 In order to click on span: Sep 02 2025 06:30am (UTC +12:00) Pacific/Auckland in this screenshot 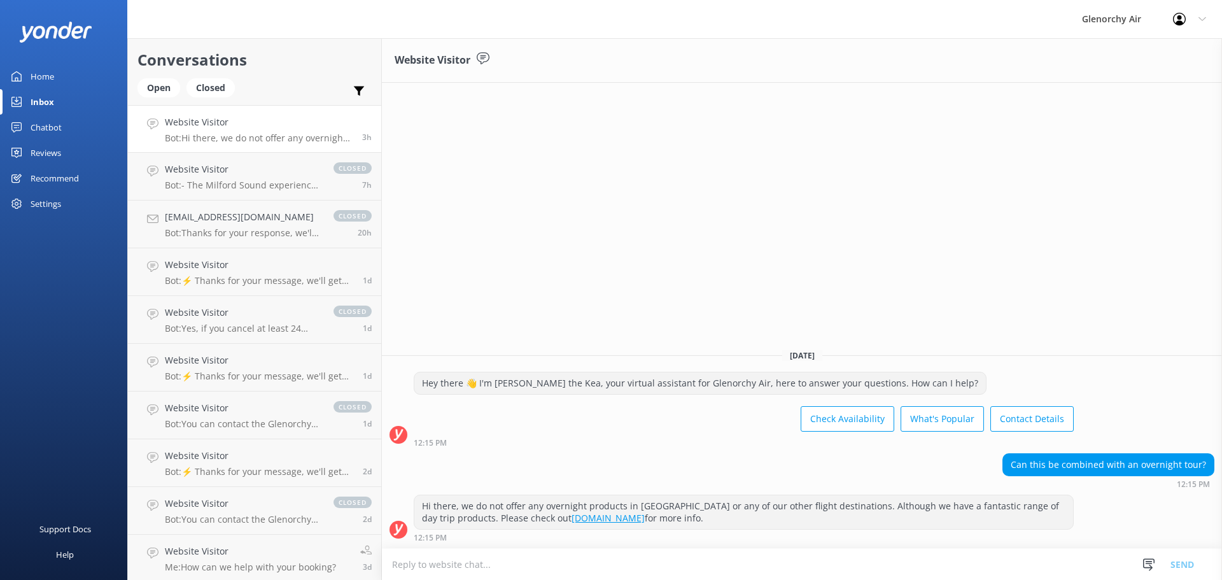, I will do `click(367, 280)`.